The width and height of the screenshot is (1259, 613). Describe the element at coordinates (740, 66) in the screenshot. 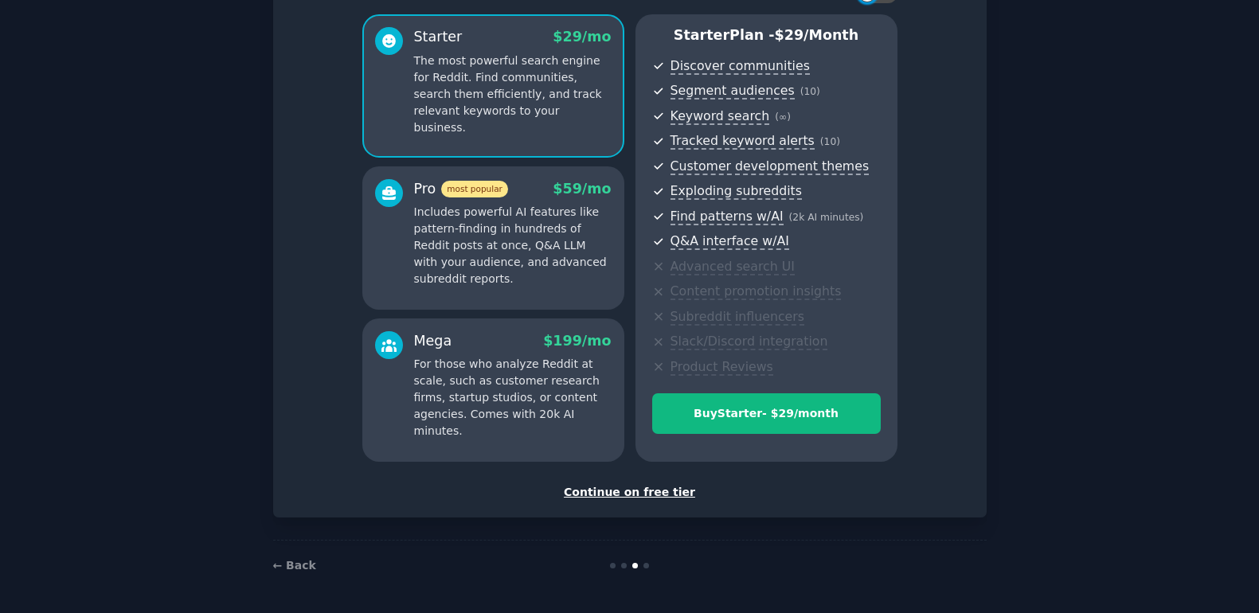

I see `span: Discover communities` at that location.